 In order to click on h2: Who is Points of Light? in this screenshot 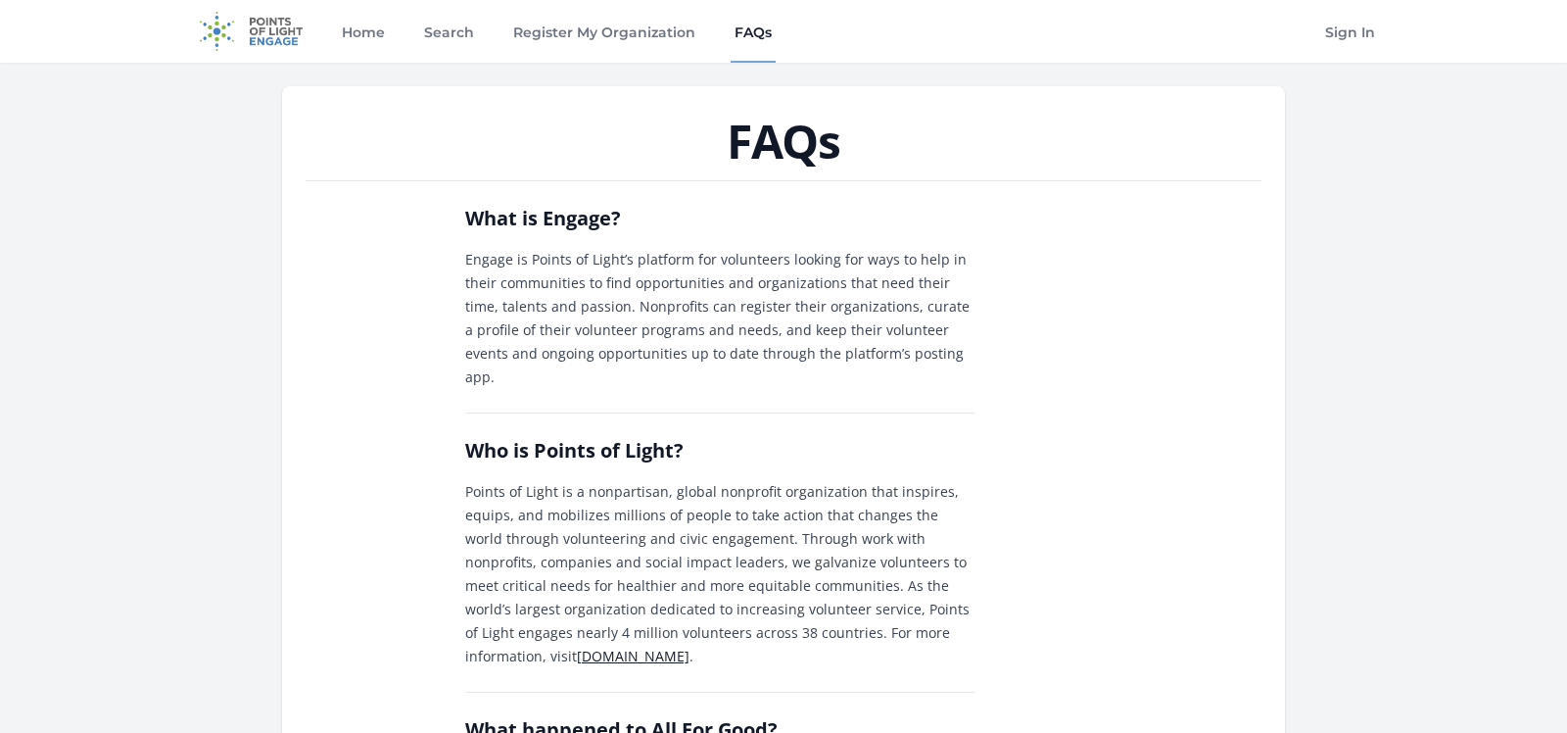, I will do `click(720, 450)`.